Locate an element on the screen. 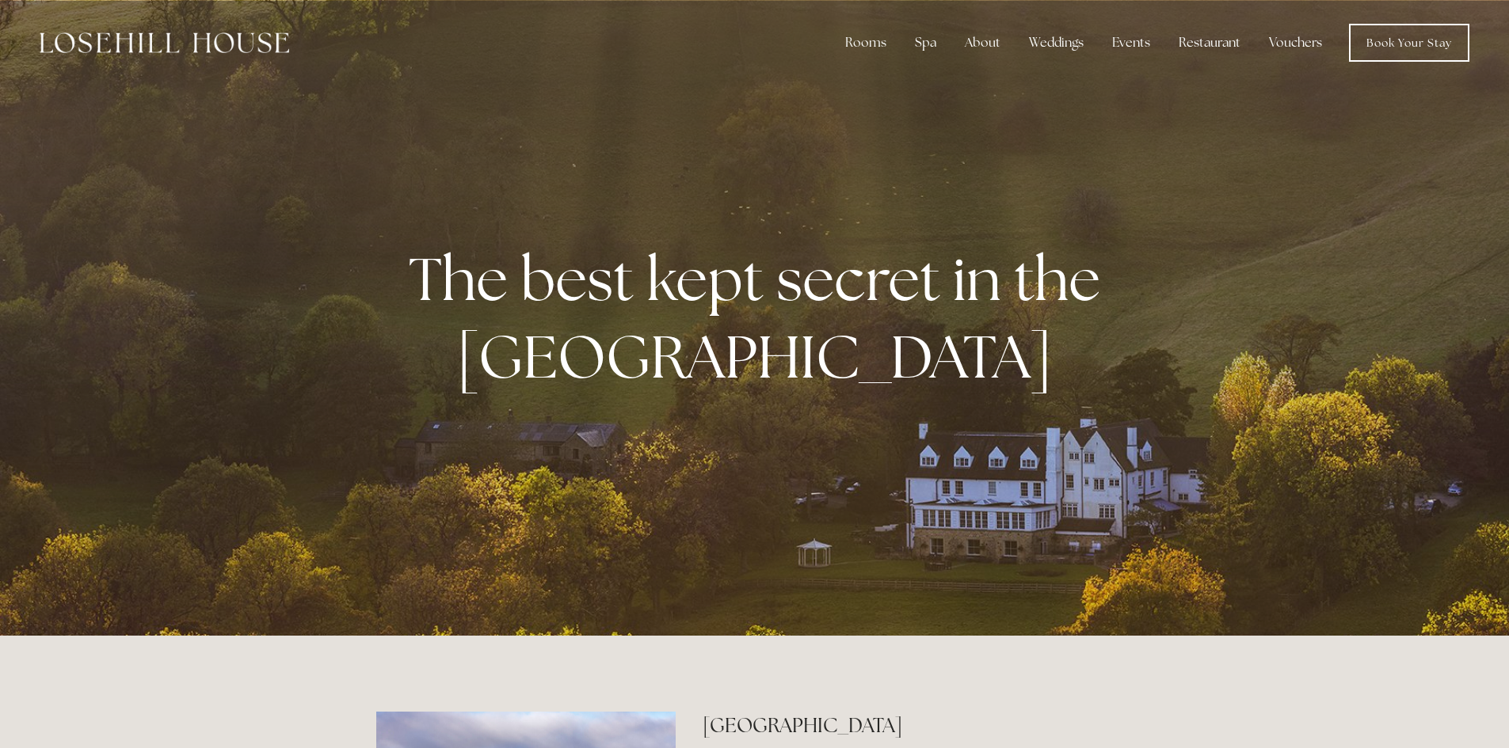 This screenshot has height=748, width=1509. div: About is located at coordinates (982, 43).